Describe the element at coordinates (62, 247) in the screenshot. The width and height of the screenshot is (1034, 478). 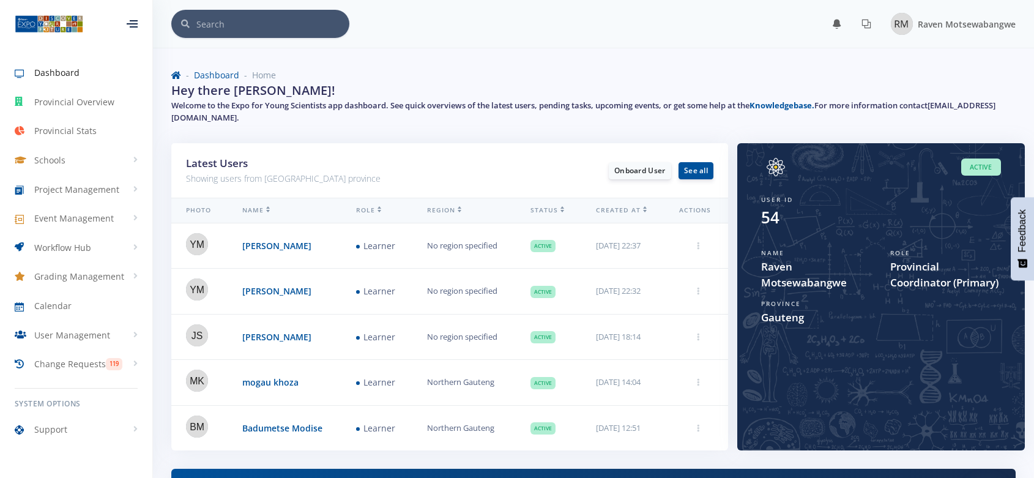
I see `span: Workflow Hub` at that location.